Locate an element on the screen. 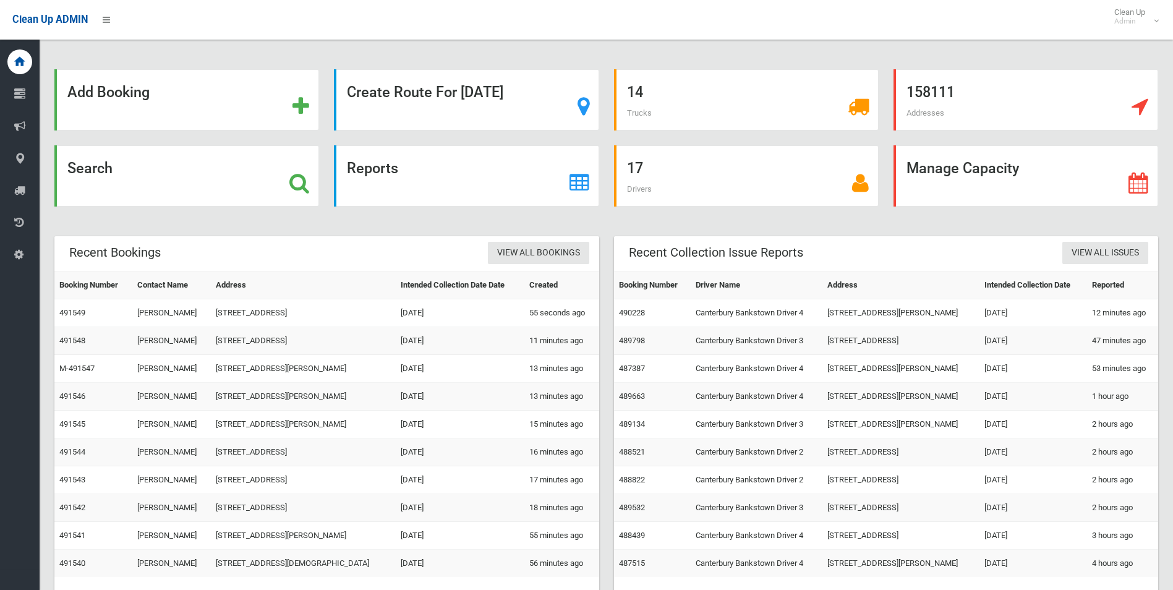 This screenshot has width=1173, height=590. strong: Reports is located at coordinates (372, 168).